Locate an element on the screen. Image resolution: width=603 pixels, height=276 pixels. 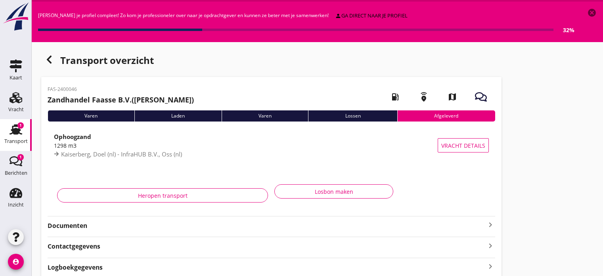
i: local_gas_station is located at coordinates (396, 97).